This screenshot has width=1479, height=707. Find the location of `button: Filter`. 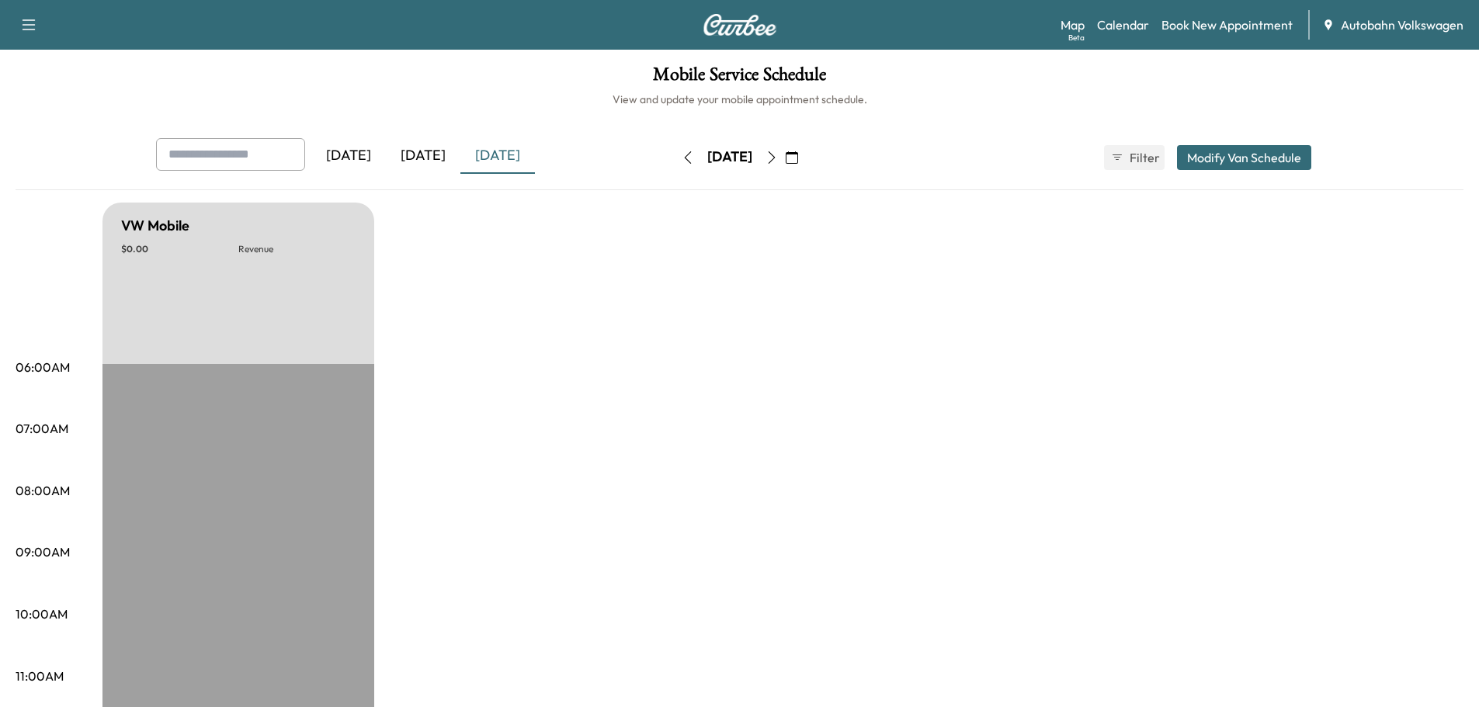

button: Filter is located at coordinates (1135, 158).